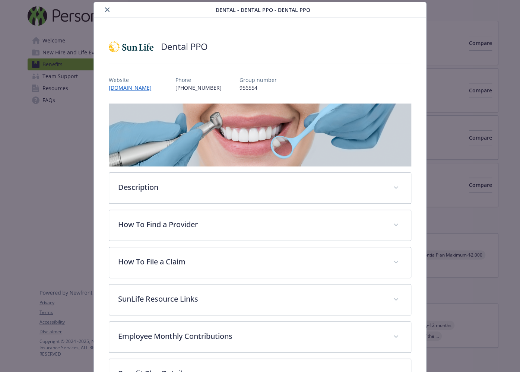 Image resolution: width=520 pixels, height=372 pixels. I want to click on p: Website, so click(133, 80).